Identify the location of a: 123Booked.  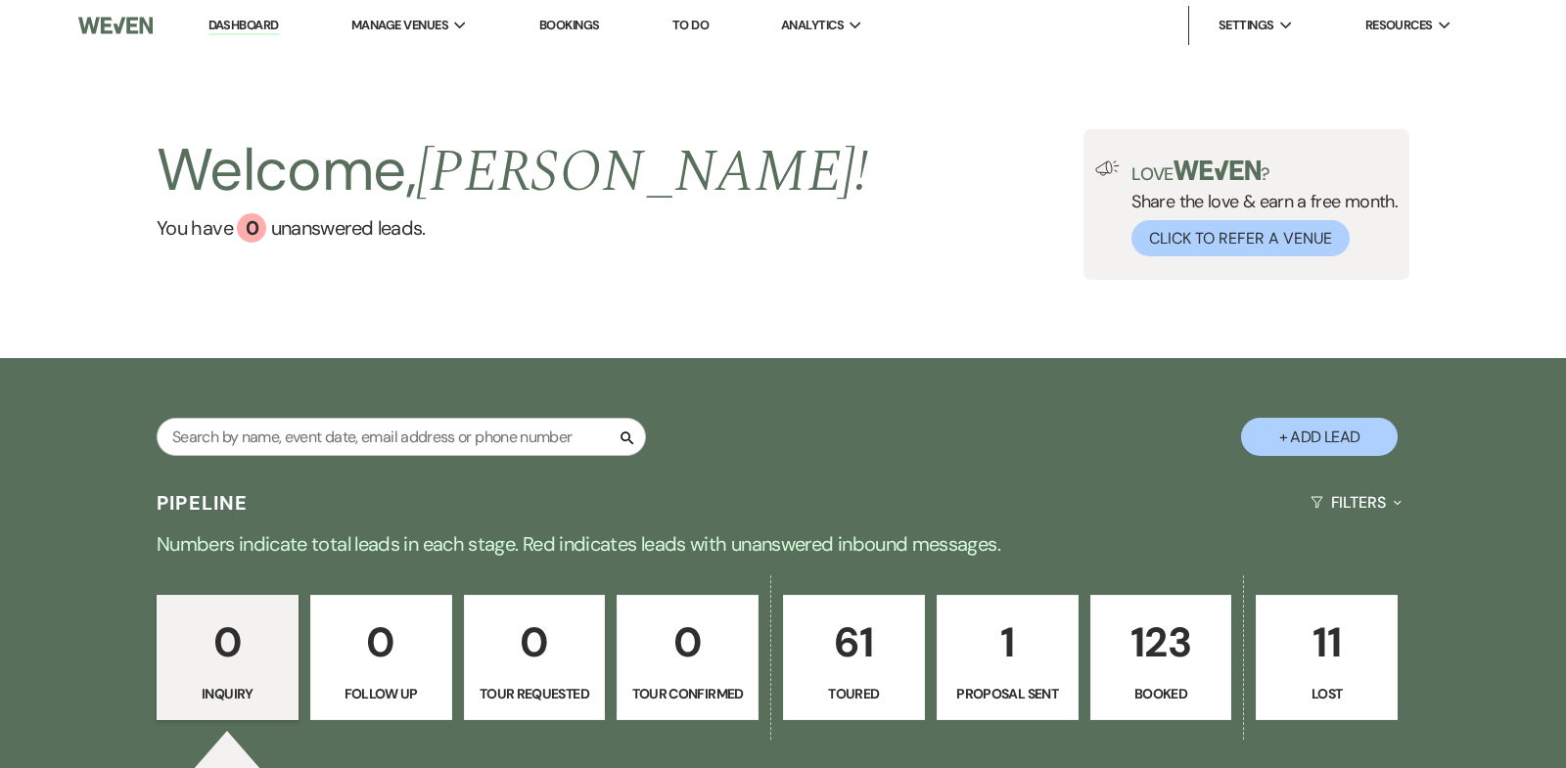
(1161, 658).